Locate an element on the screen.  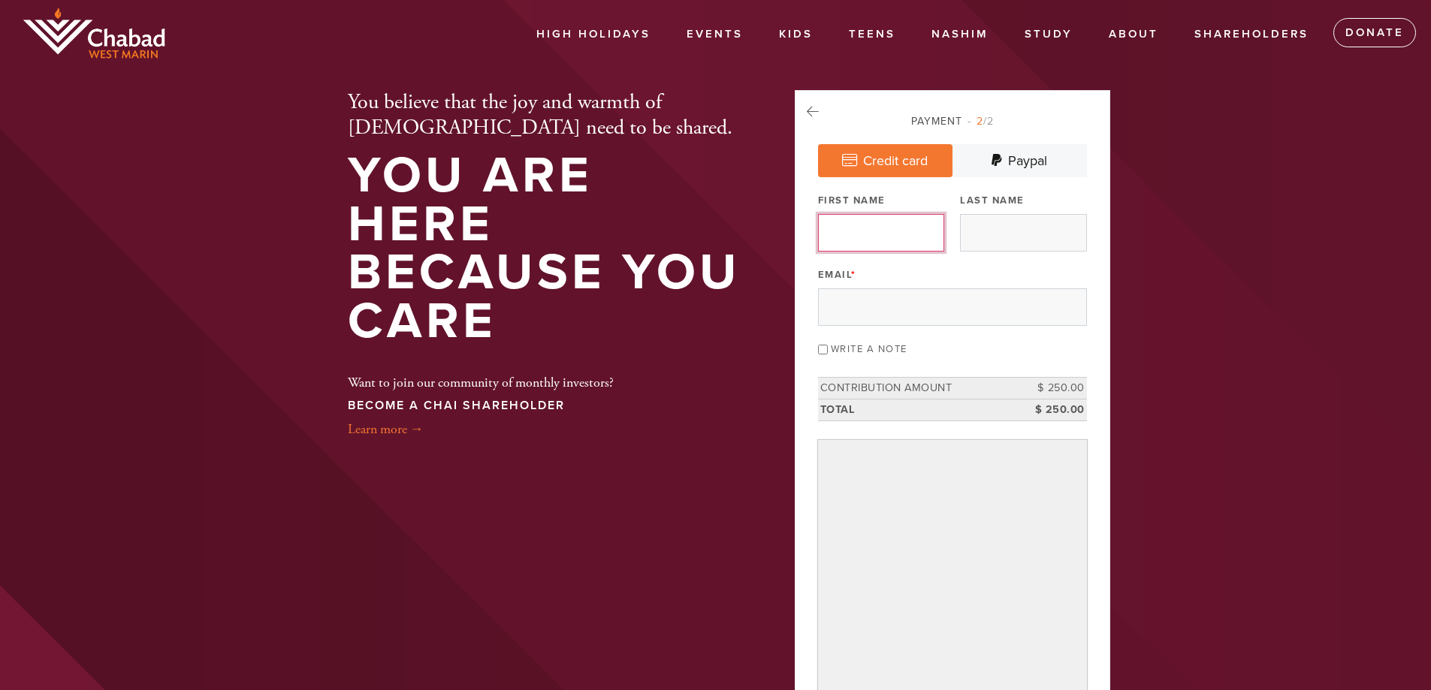
label: First Name is located at coordinates (852, 201).